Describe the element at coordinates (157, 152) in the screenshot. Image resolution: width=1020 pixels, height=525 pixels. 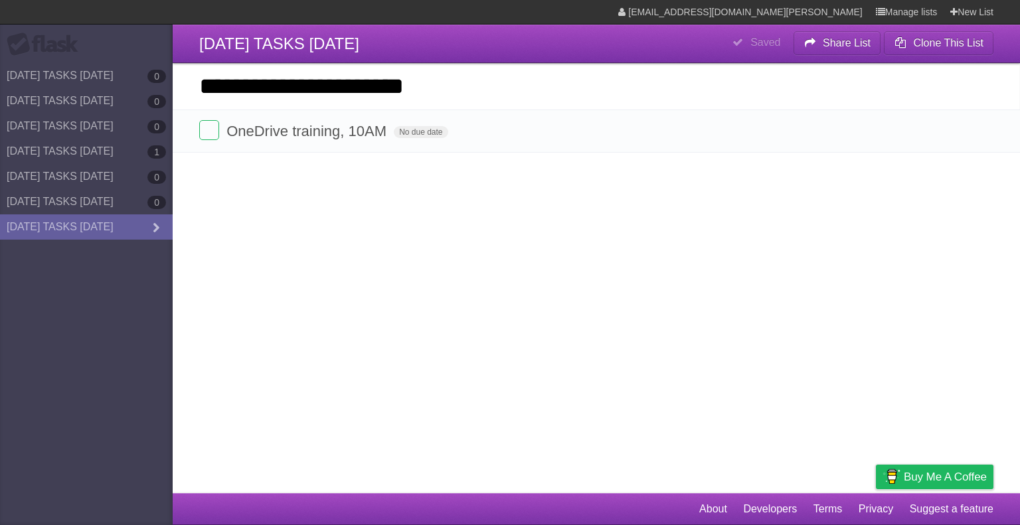
I see `b: 1` at that location.